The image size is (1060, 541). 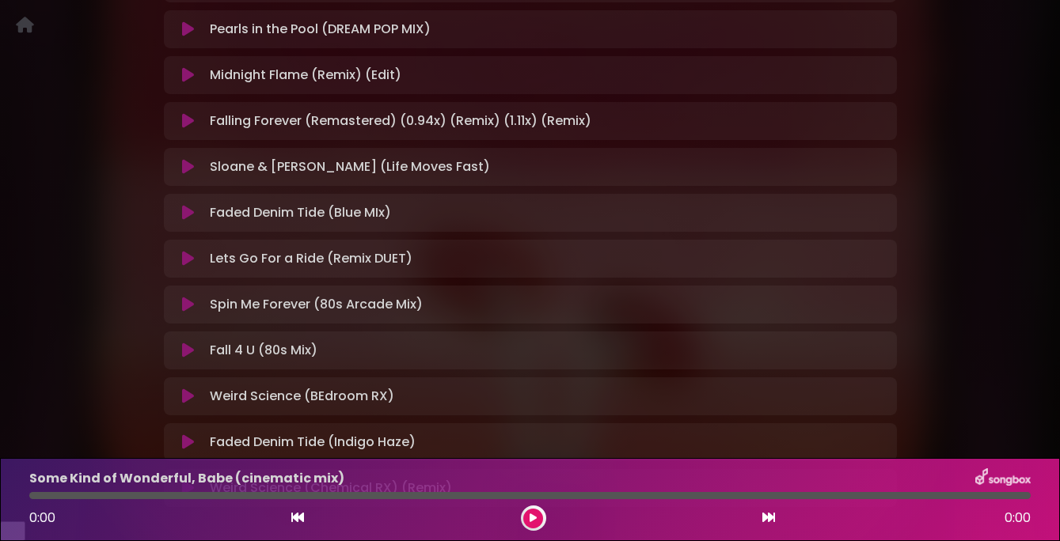 I want to click on p: Lets Go For a Ride (Remix DUET), so click(x=311, y=259).